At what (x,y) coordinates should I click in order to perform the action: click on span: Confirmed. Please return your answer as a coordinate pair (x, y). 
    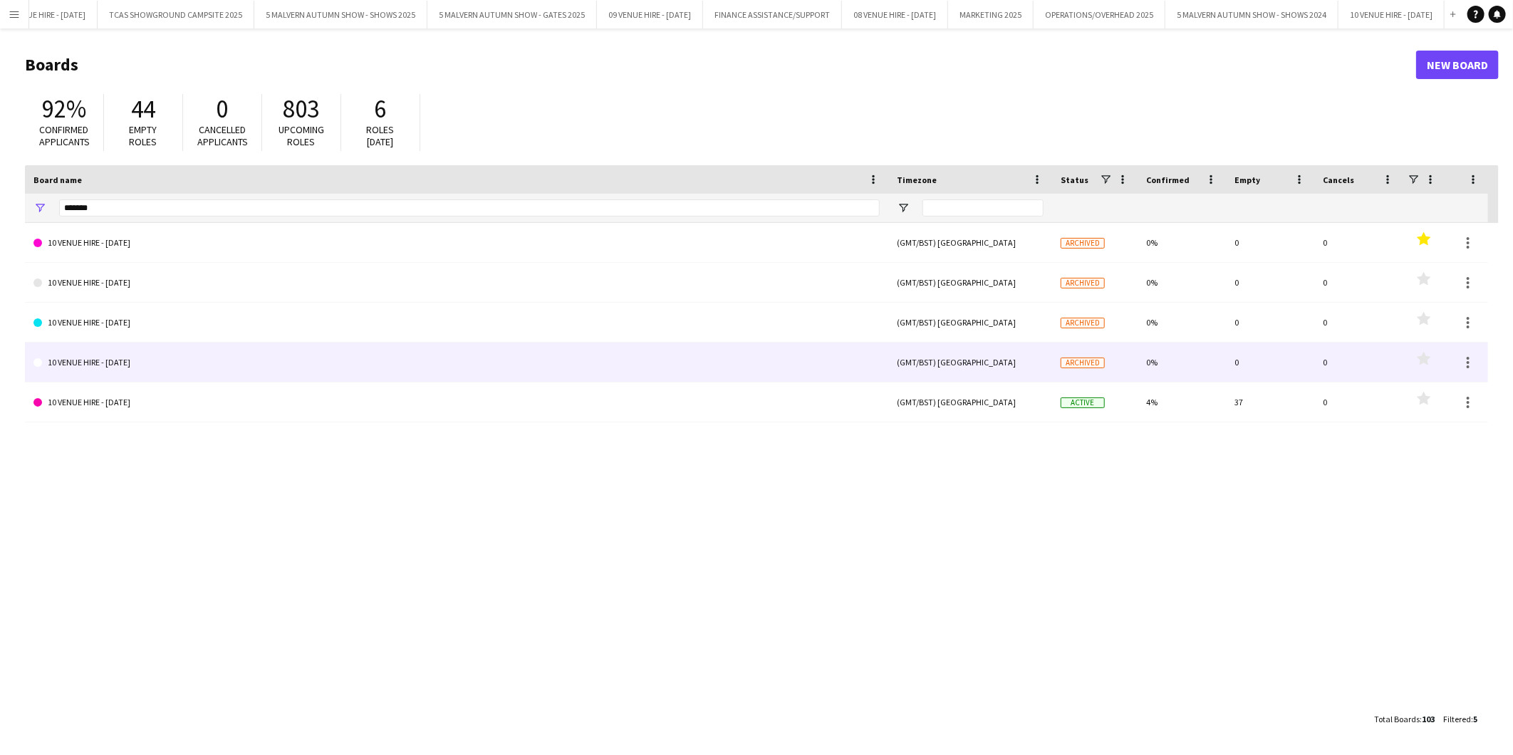
    Looking at the image, I should click on (1167, 179).